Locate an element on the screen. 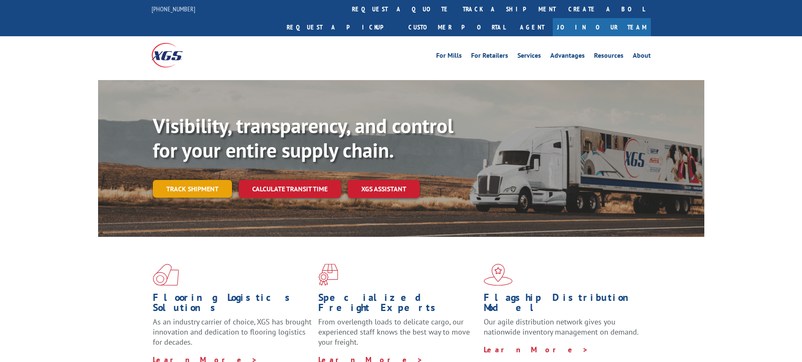 Image resolution: width=802 pixels, height=362 pixels. a: Agent is located at coordinates (532, 27).